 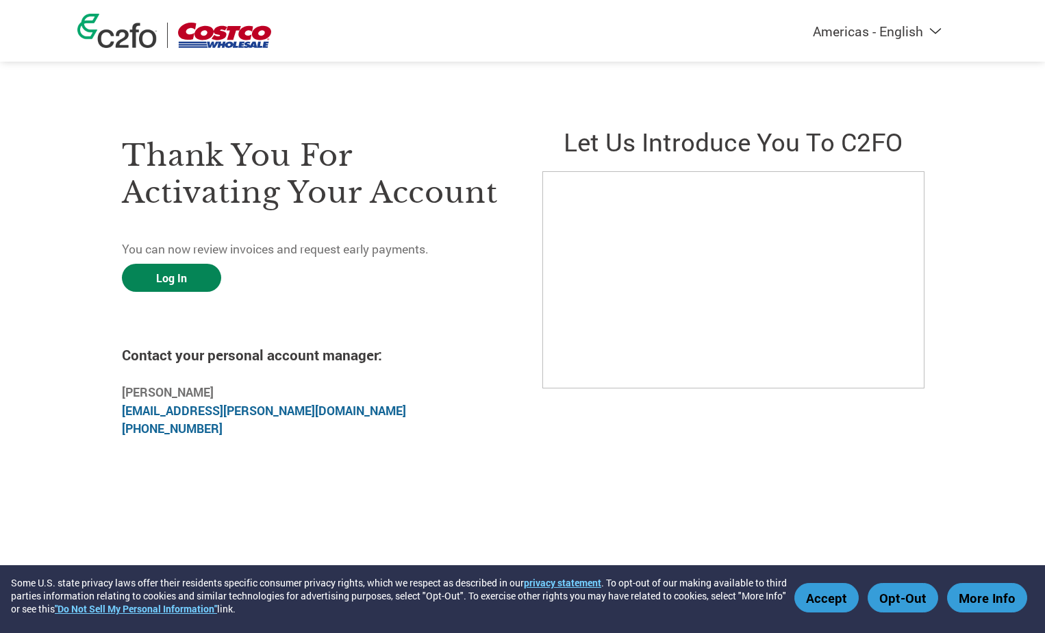 I want to click on h3: Thank you for activating your account, so click(x=312, y=174).